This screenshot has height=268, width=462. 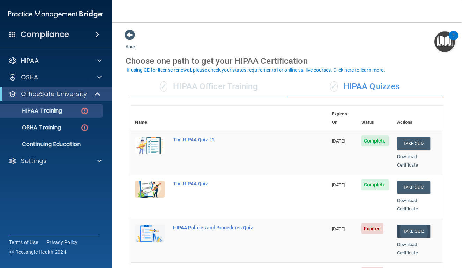 What do you see at coordinates (23, 242) in the screenshot?
I see `a: Terms of Use` at bounding box center [23, 242].